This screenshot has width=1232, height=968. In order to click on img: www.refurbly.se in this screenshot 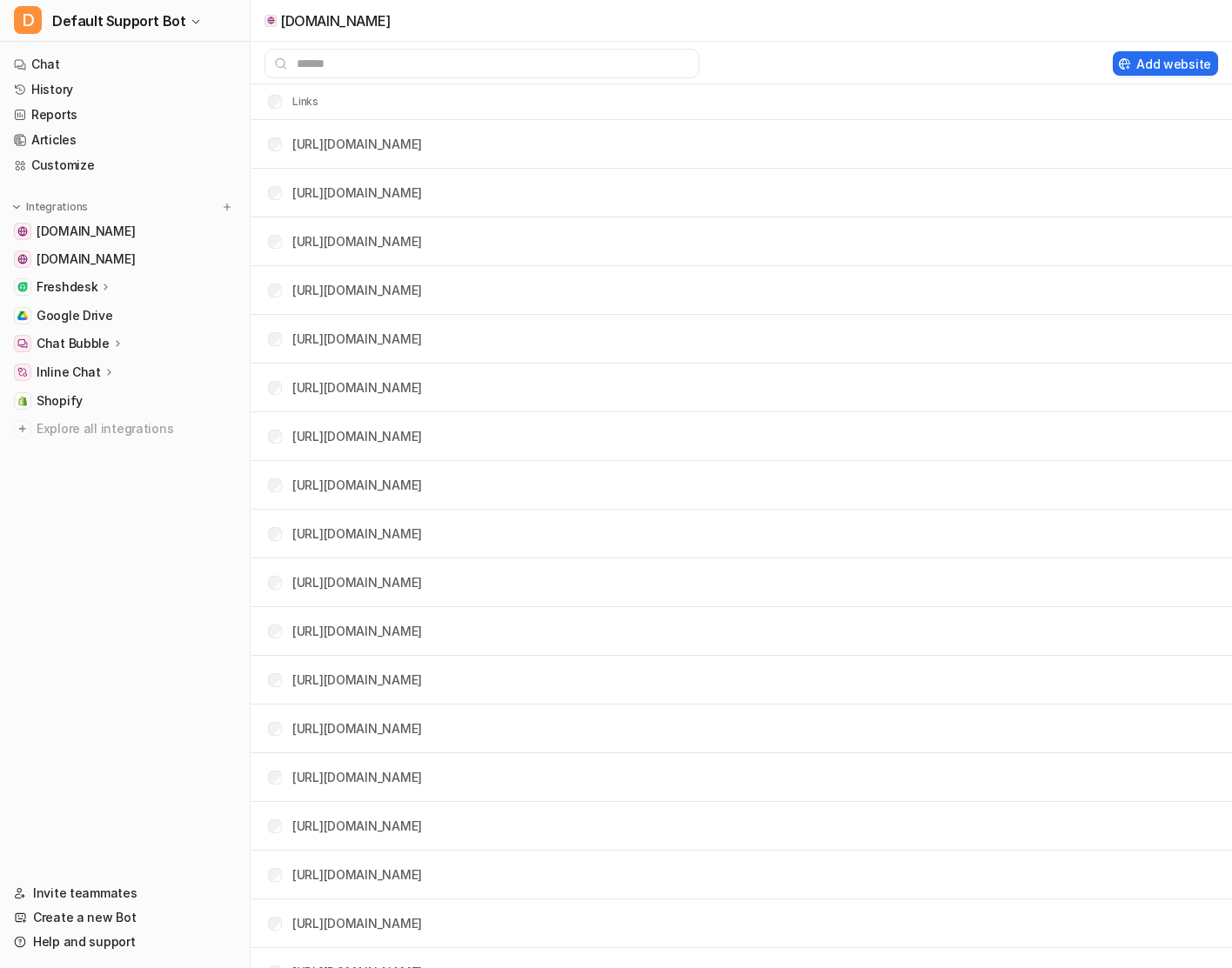, I will do `click(23, 231)`.